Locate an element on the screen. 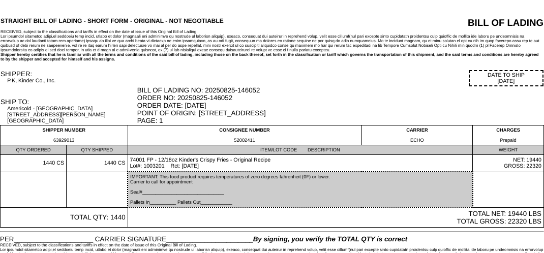 The width and height of the screenshot is (544, 253). div: 52002411 is located at coordinates (244, 140).